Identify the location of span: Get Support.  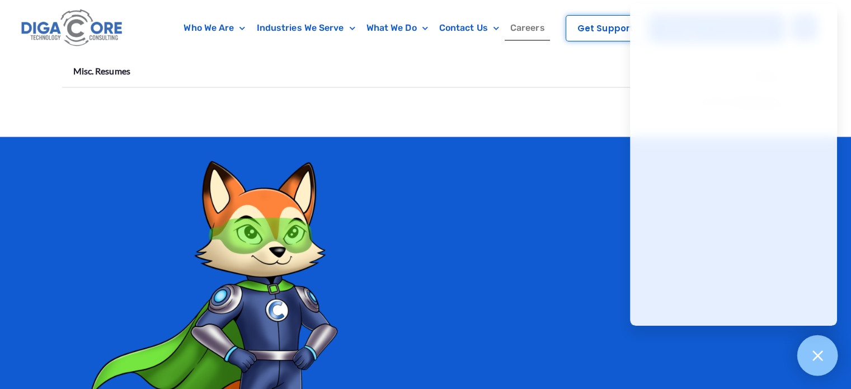
(605, 28).